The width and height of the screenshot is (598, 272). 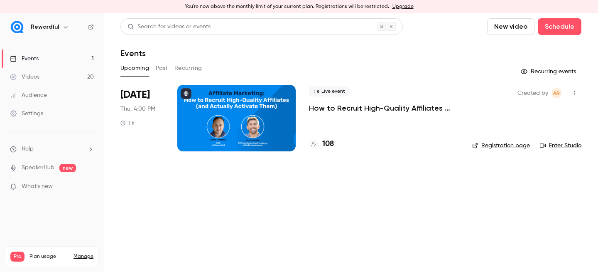 What do you see at coordinates (511, 27) in the screenshot?
I see `button: New video` at bounding box center [511, 27].